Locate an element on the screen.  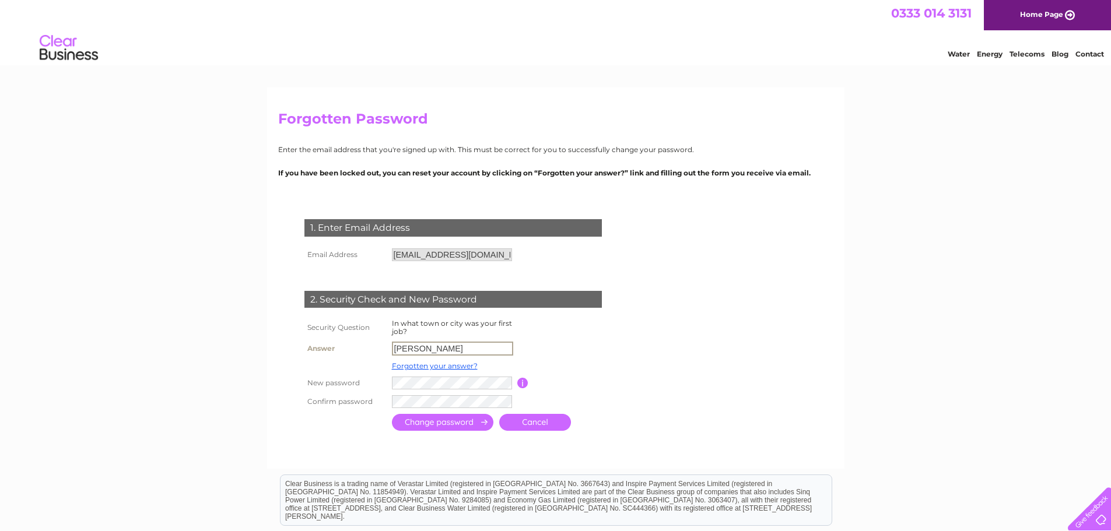
p: If you have been locked out, you can reset your account by clicking on “Forgotten your answer?” l... is located at coordinates (556, 173).